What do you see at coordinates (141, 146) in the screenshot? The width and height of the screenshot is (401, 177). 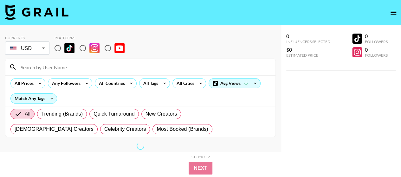 I see `span: Refreshing bookers, clients, tags, cities, talent, talent...` at bounding box center [141, 146].